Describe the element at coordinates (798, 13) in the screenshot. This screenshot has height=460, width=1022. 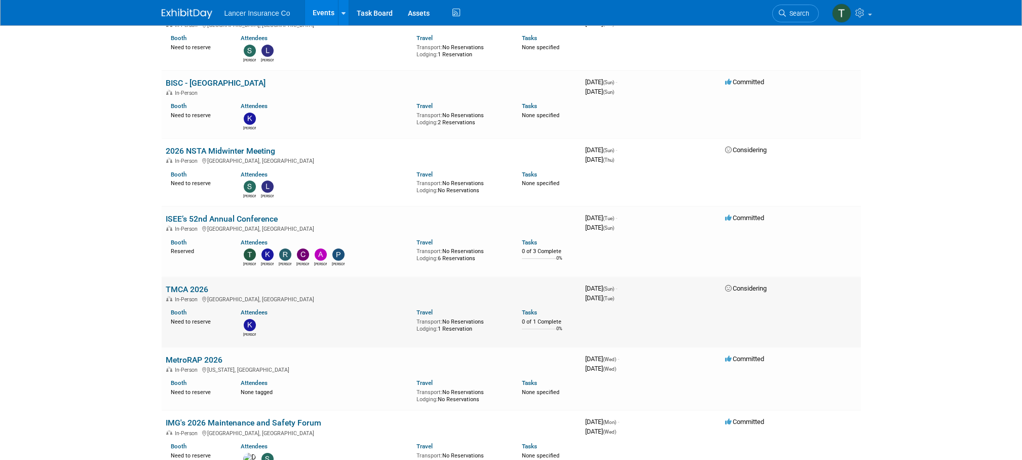
I see `span: Search` at that location.